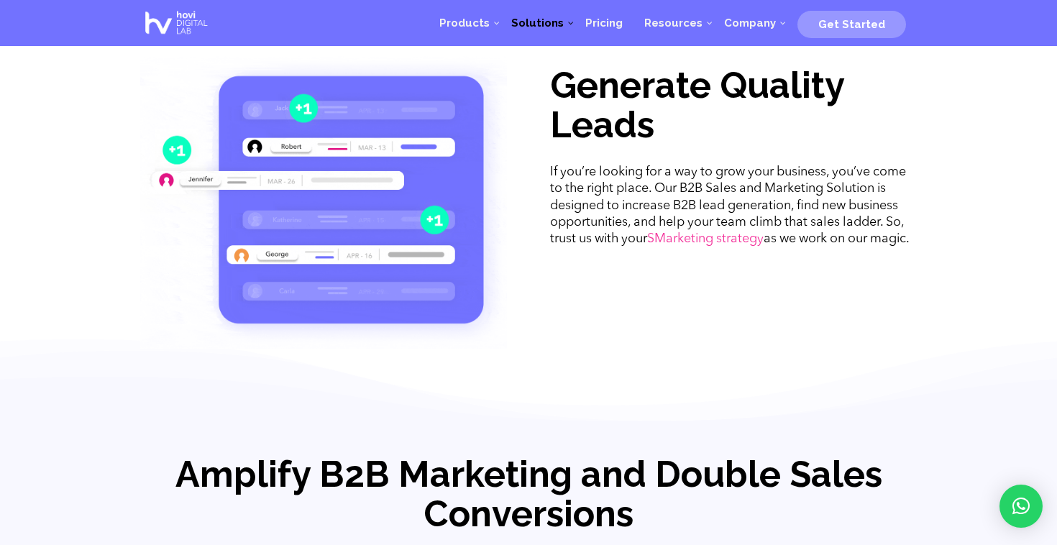  What do you see at coordinates (733, 109) in the screenshot?
I see `h2: Generate Quality Leads` at bounding box center [733, 109].